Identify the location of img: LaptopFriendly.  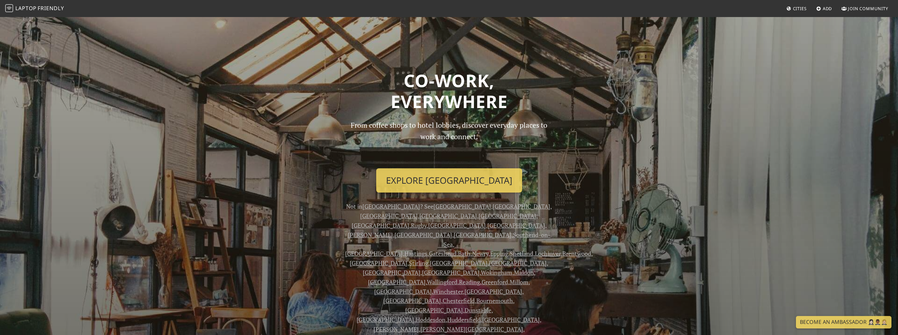
(9, 8).